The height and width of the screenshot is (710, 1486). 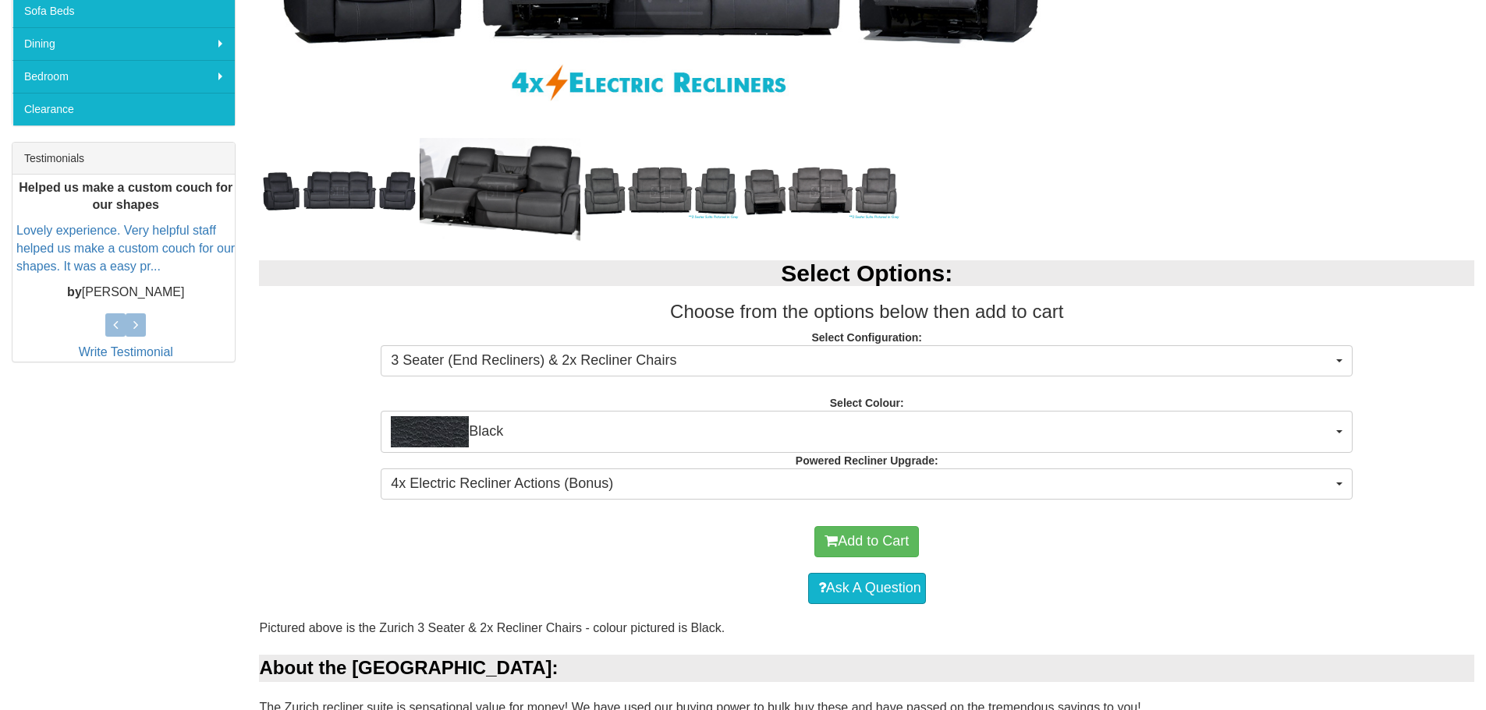 I want to click on a: Bedroom, so click(x=123, y=76).